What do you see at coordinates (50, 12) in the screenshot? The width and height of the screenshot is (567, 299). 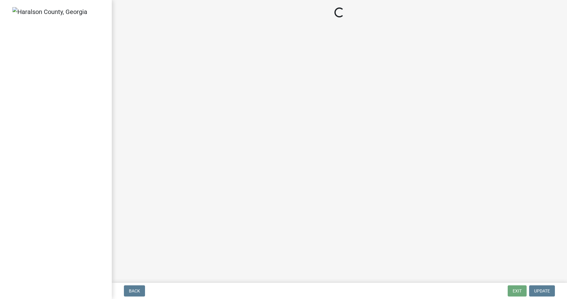 I see `img: Haralson County, Georgia` at bounding box center [50, 12].